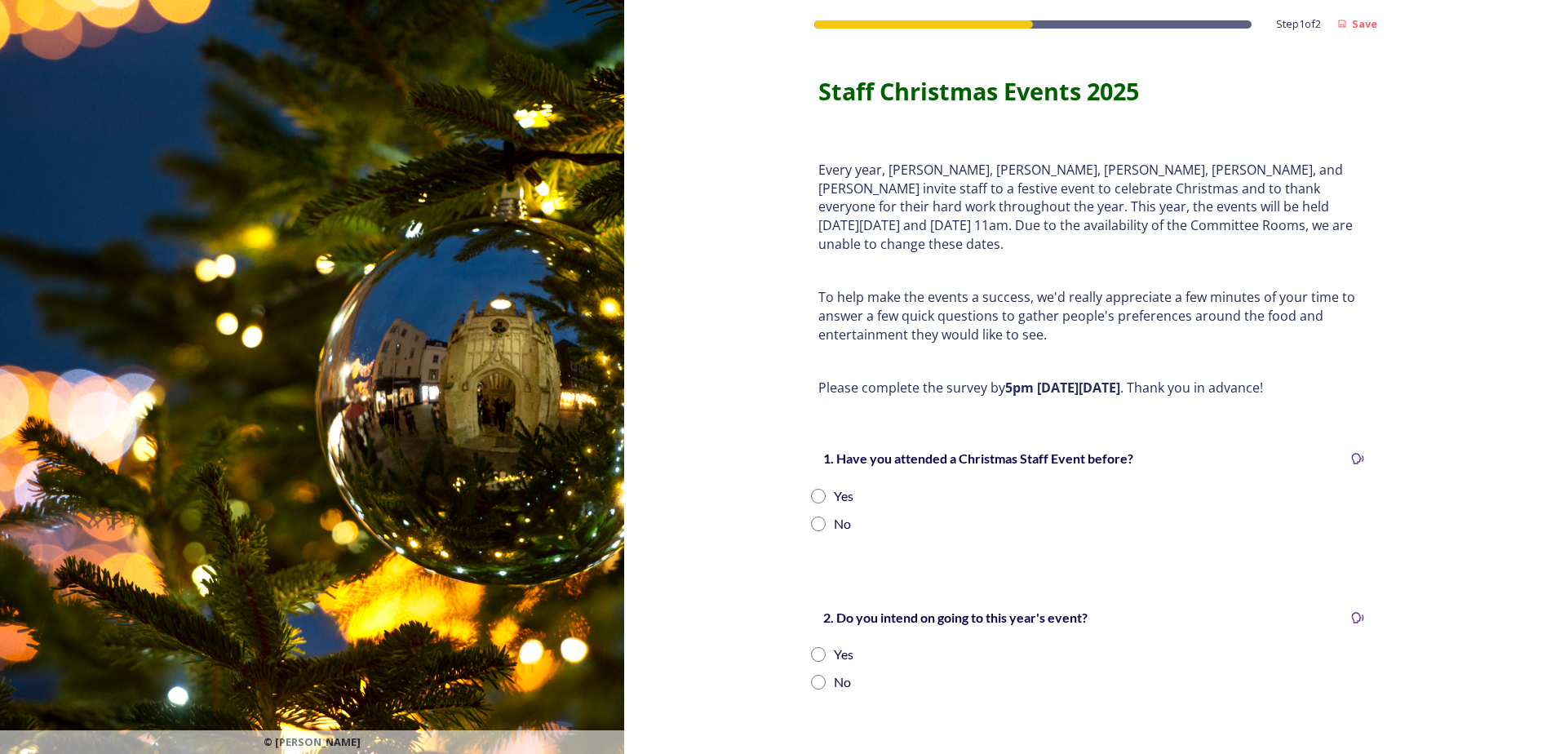 The height and width of the screenshot is (754, 1560). Describe the element at coordinates (978, 458) in the screenshot. I see `strong: 1. Have you attended a Christmas Staff Event before?` at that location.